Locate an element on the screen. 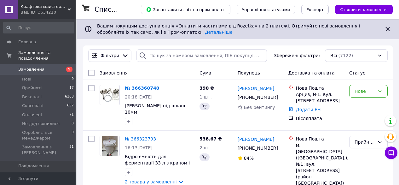 The image size is (399, 185). span: 81 is located at coordinates (71, 150).